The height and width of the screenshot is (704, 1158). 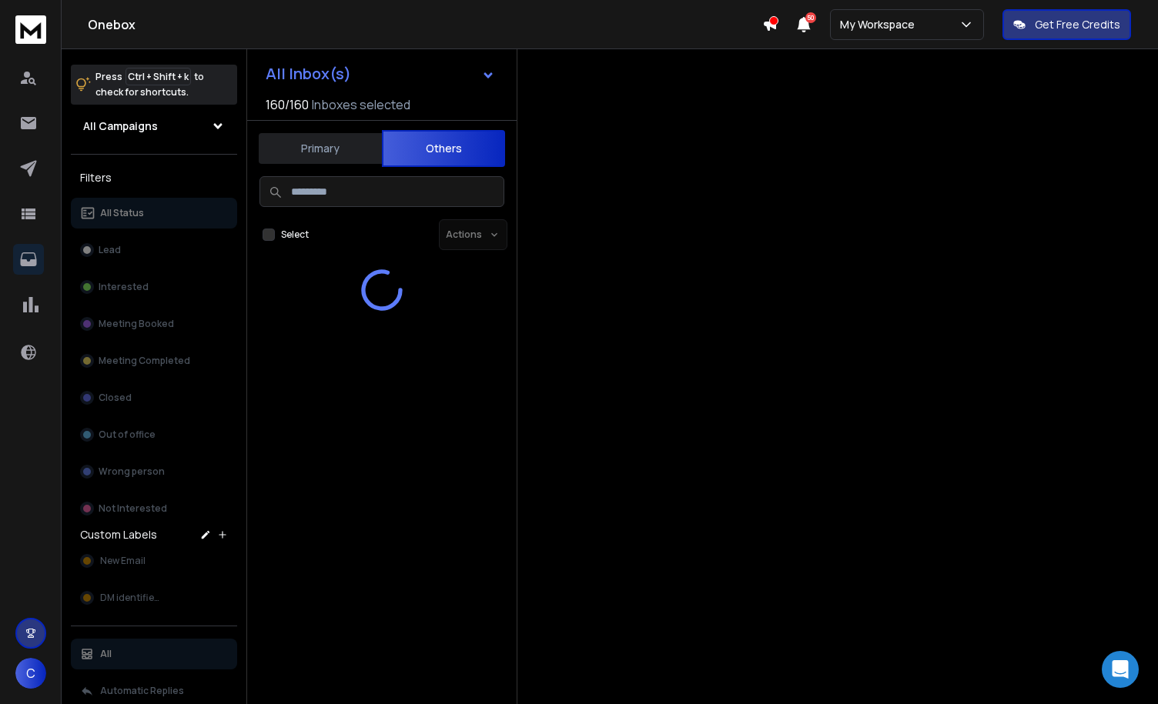 I want to click on button: All Campaigns, so click(x=154, y=126).